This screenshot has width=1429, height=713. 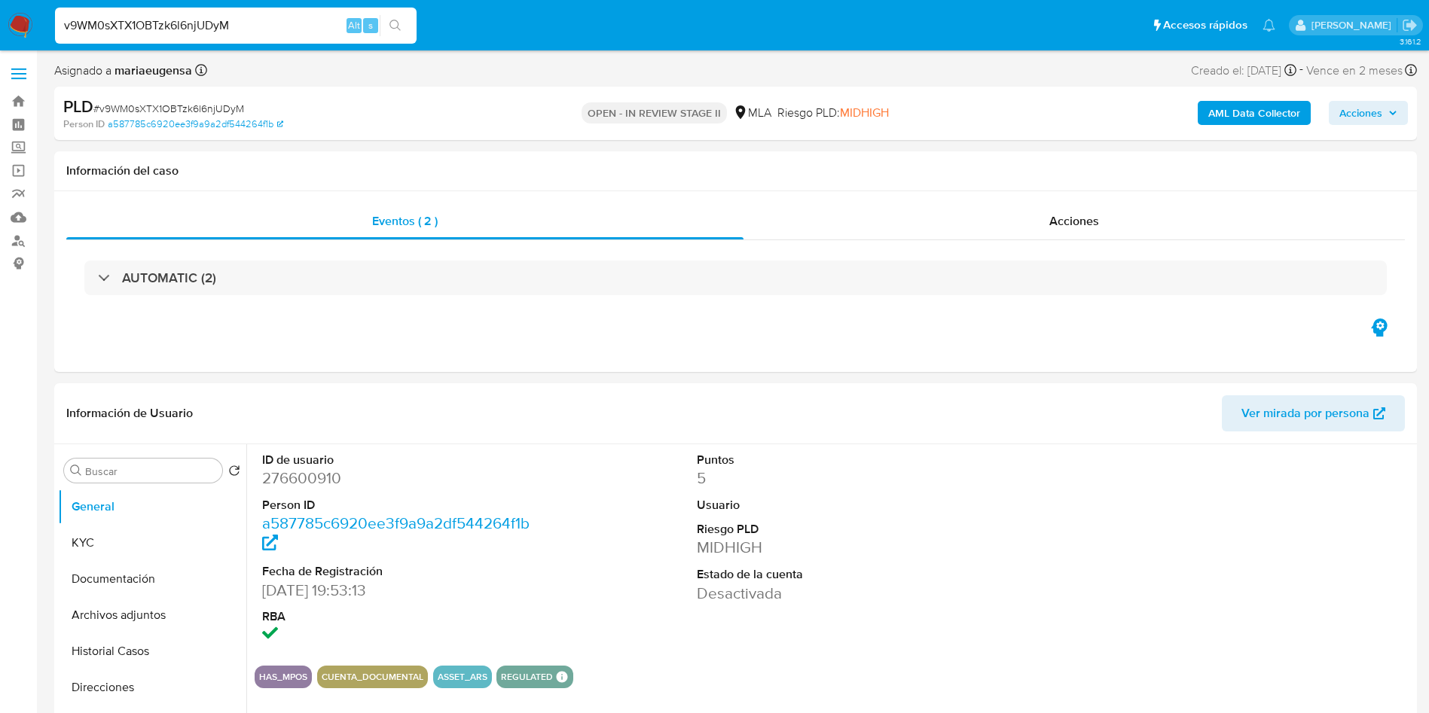 What do you see at coordinates (1313, 414) in the screenshot?
I see `button: Ver mirada por persona` at bounding box center [1313, 414].